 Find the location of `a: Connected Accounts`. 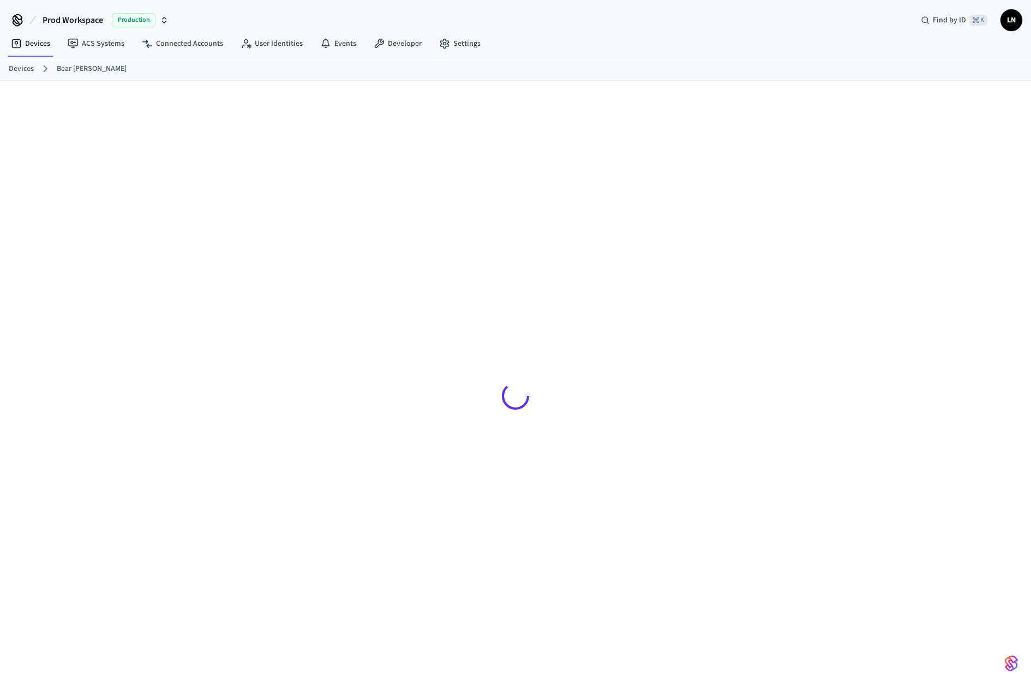

a: Connected Accounts is located at coordinates (182, 44).